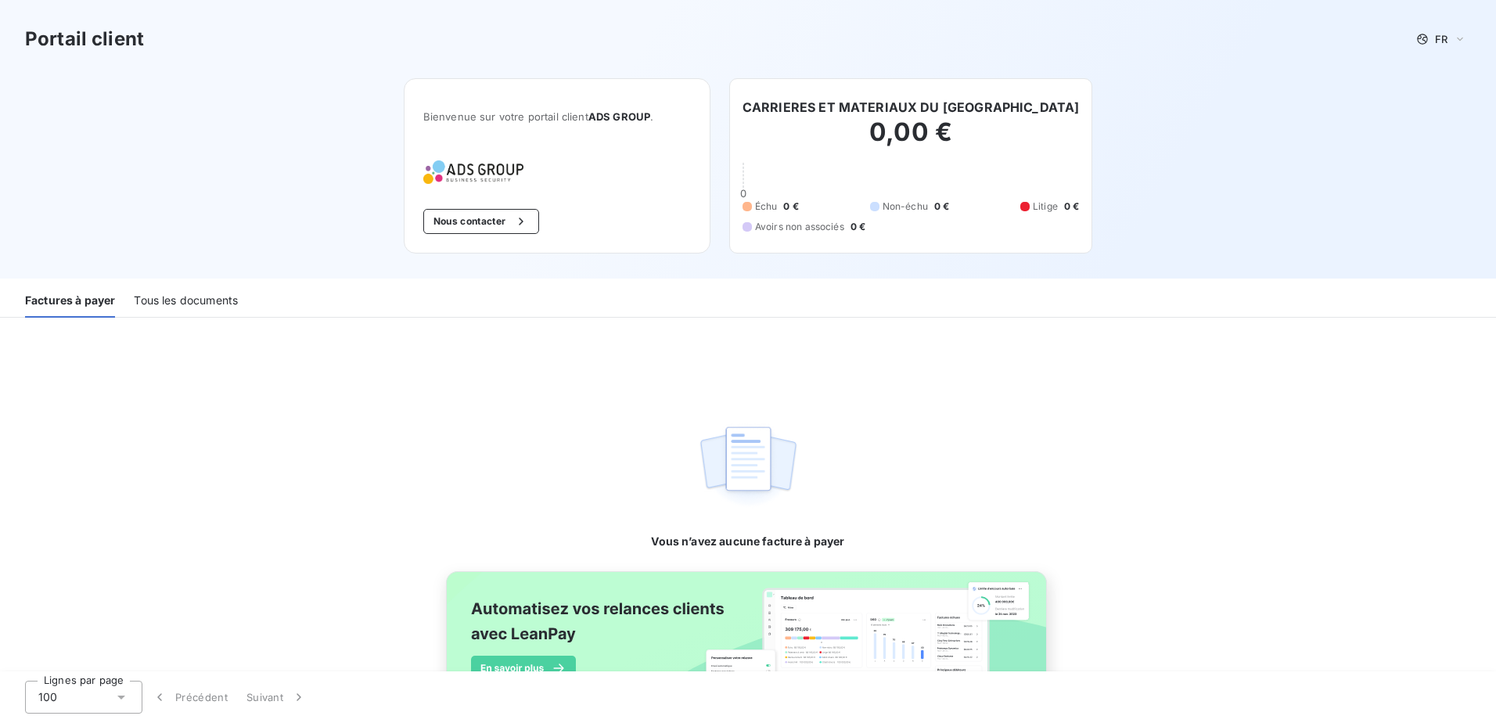 The width and height of the screenshot is (1496, 723). What do you see at coordinates (185, 301) in the screenshot?
I see `div: Tous les documents` at bounding box center [185, 301].